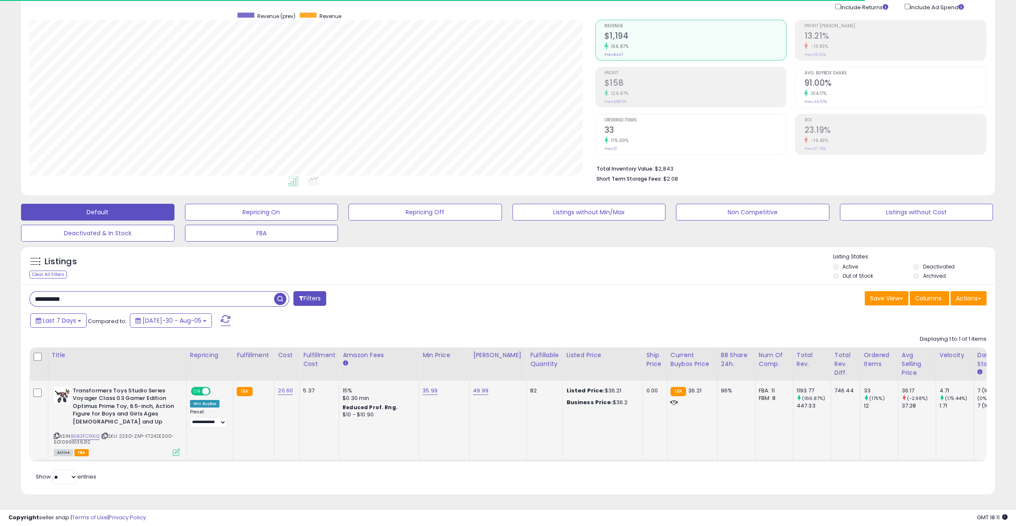  What do you see at coordinates (98, 212) in the screenshot?
I see `button: Default` at bounding box center [98, 212].